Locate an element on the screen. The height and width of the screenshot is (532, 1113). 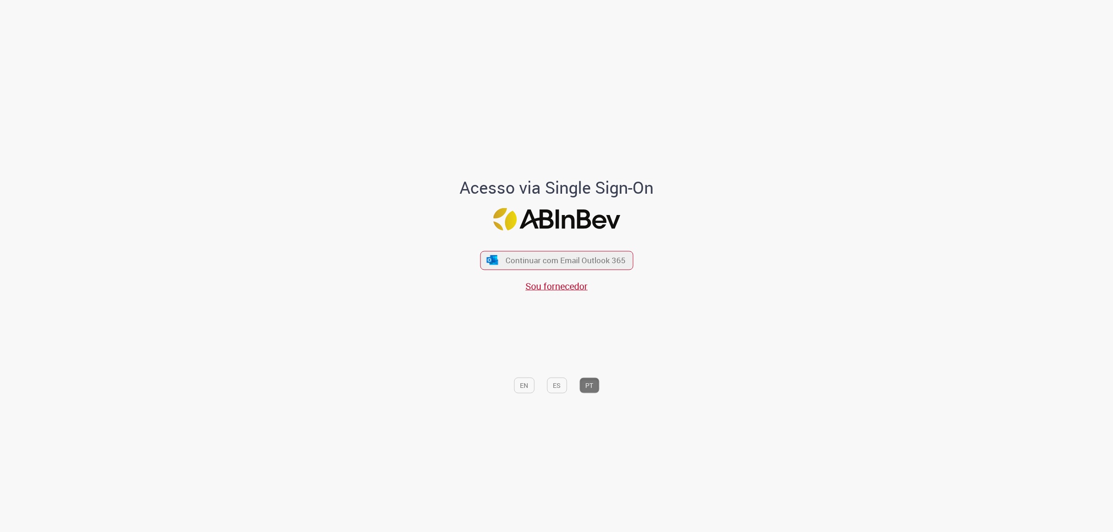
span: Continuar com Email Outlook 365 is located at coordinates (565, 260).